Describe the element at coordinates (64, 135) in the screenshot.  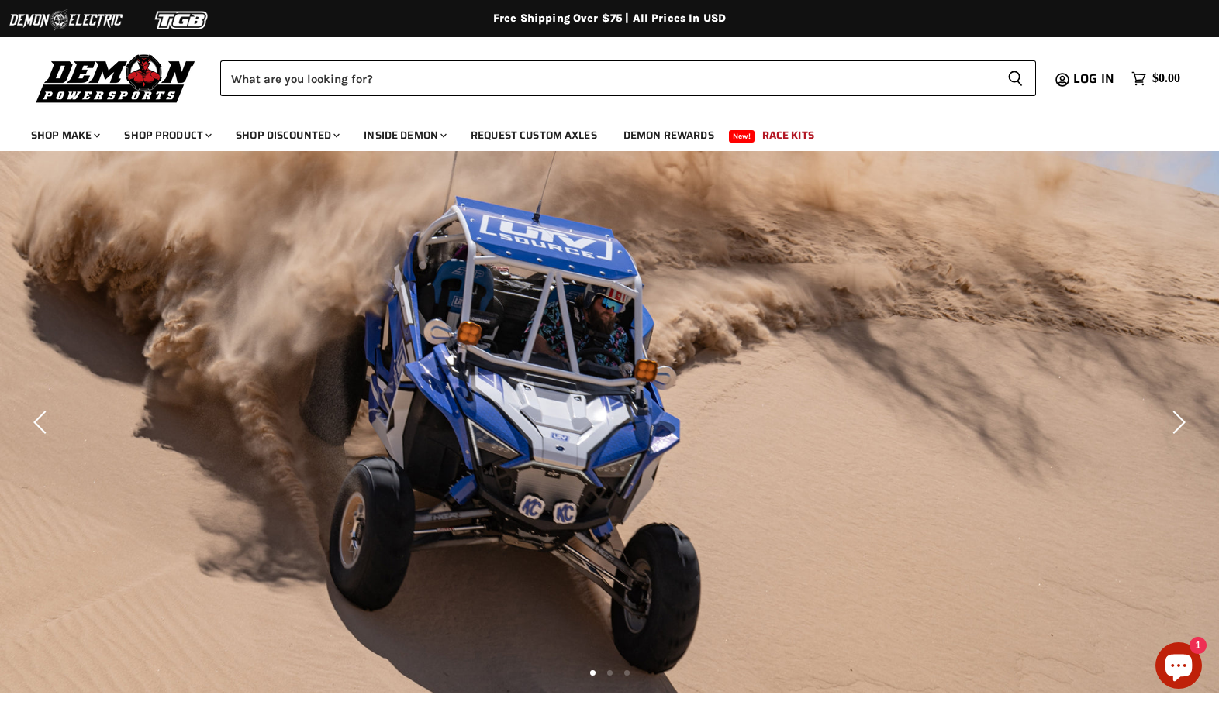
I see `a: Shop Make` at that location.